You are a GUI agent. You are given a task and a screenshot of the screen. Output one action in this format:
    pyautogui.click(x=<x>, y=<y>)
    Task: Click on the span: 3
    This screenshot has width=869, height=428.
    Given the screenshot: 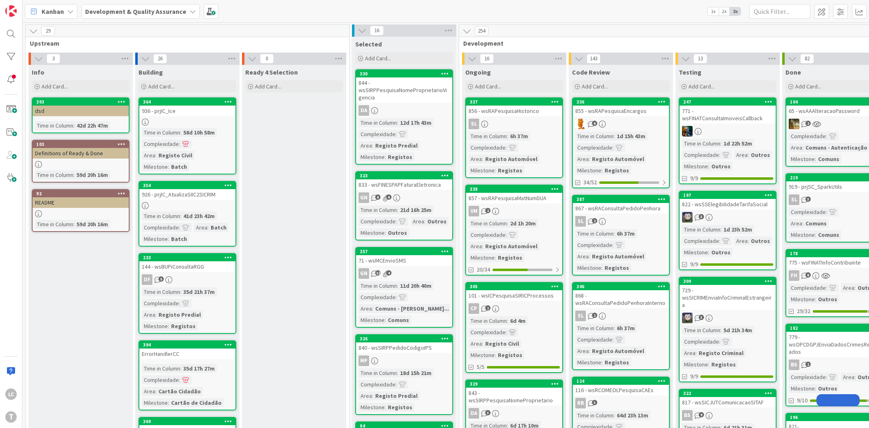 What is the action you would take?
    pyautogui.click(x=701, y=216)
    